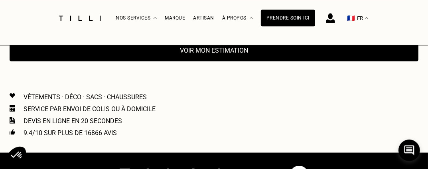  What do you see at coordinates (251, 18) in the screenshot?
I see `img: Menu déroulant à propos` at bounding box center [251, 18].